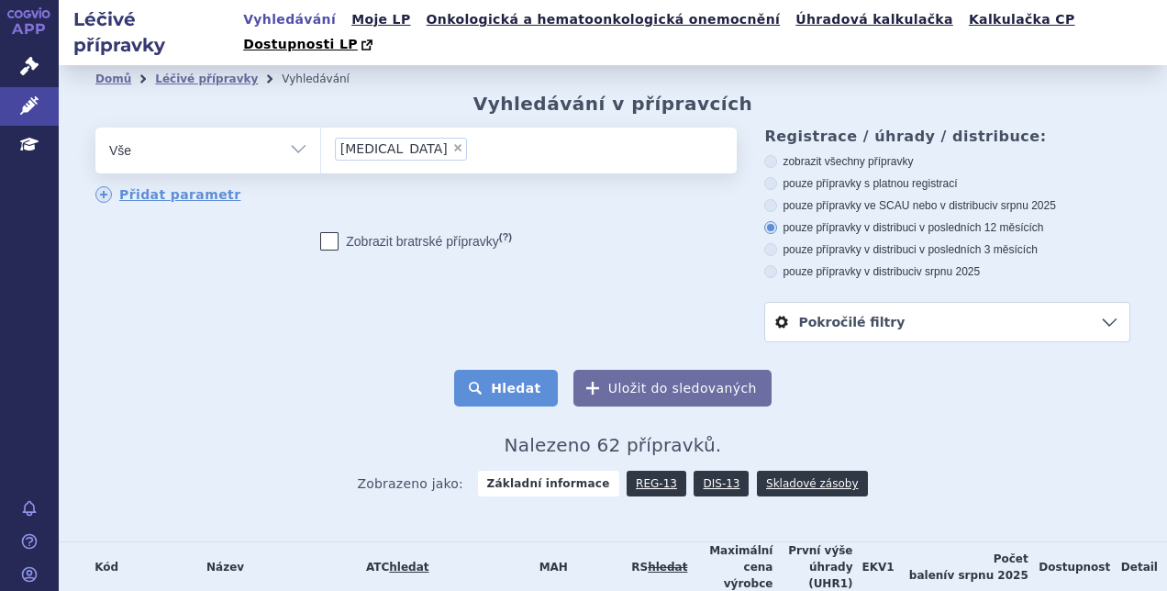 This screenshot has width=1167, height=591. What do you see at coordinates (613, 445) in the screenshot?
I see `span: Nalezeno 62 přípravků.` at bounding box center [613, 445].